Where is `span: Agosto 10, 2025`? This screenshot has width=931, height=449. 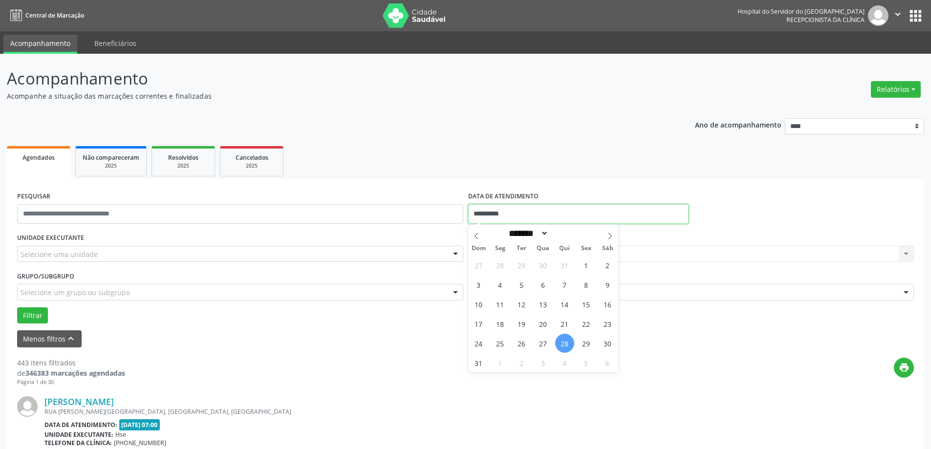 span: Agosto 10, 2025 is located at coordinates (479, 304).